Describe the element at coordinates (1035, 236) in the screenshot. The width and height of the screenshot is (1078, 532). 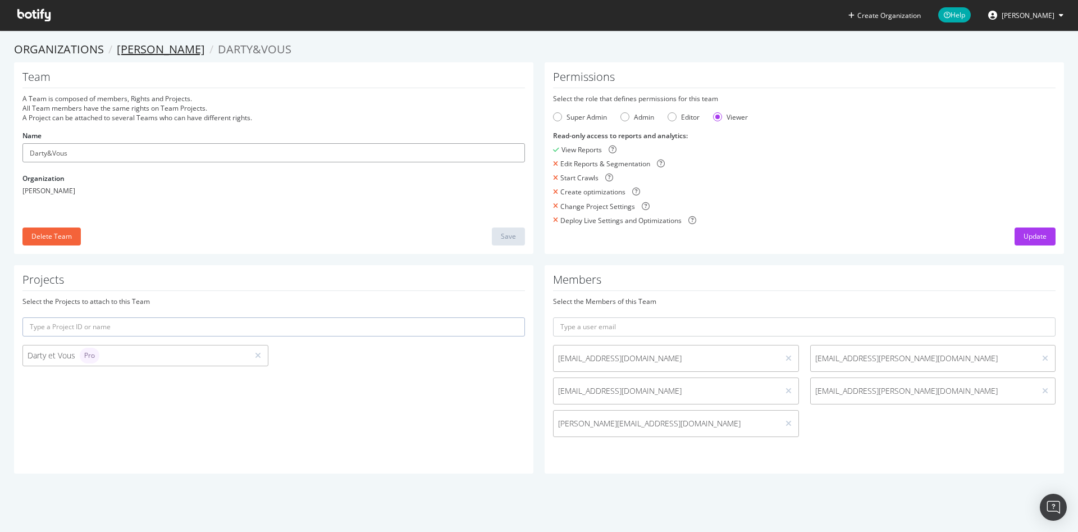
I see `button: Update` at that location.